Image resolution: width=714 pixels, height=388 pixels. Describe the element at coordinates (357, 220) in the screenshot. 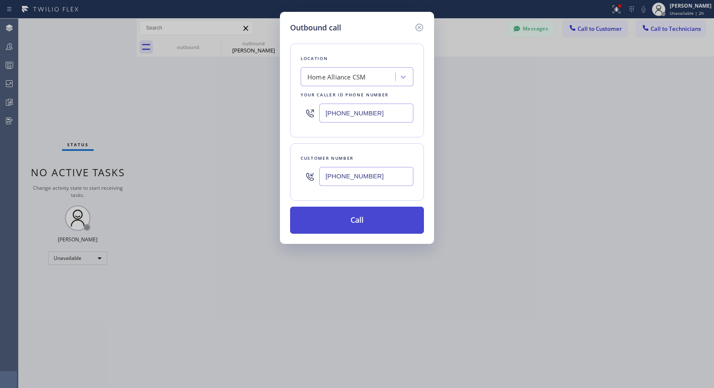

I see `button: Call` at that location.